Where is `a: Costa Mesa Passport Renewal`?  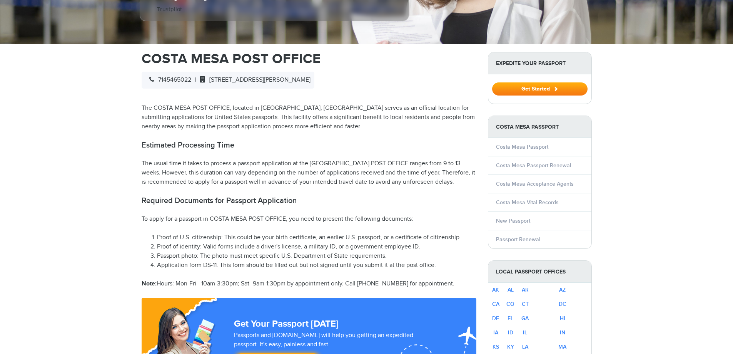
a: Costa Mesa Passport Renewal is located at coordinates (533, 165).